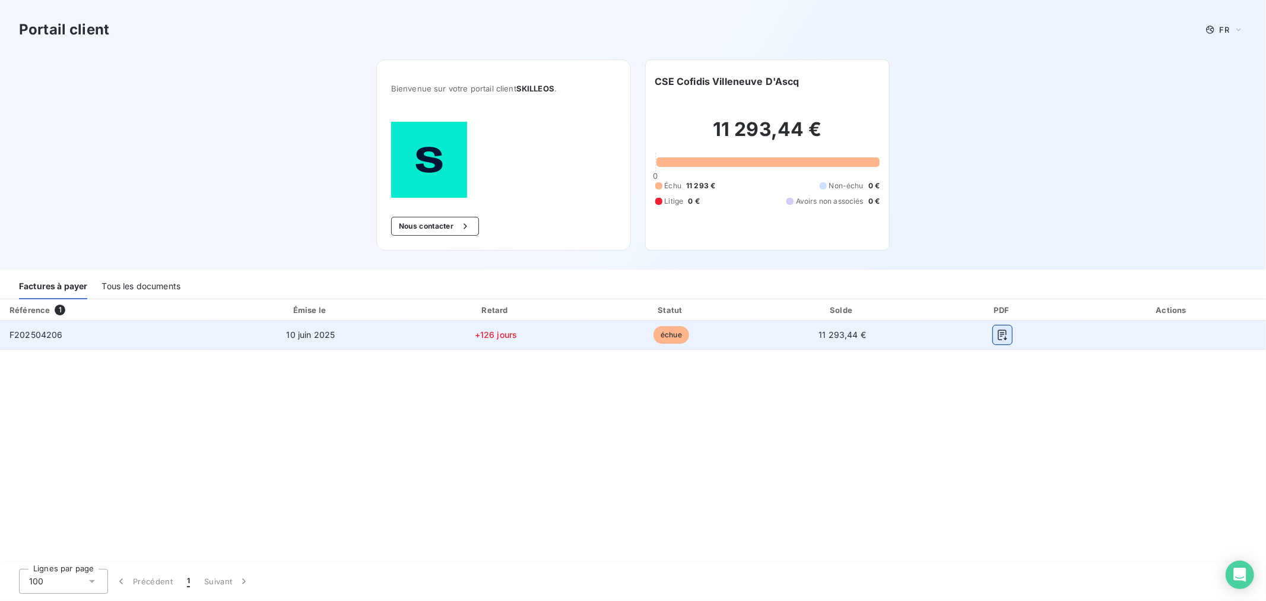  What do you see at coordinates (847, 186) in the screenshot?
I see `span: Non-échu` at bounding box center [847, 186].